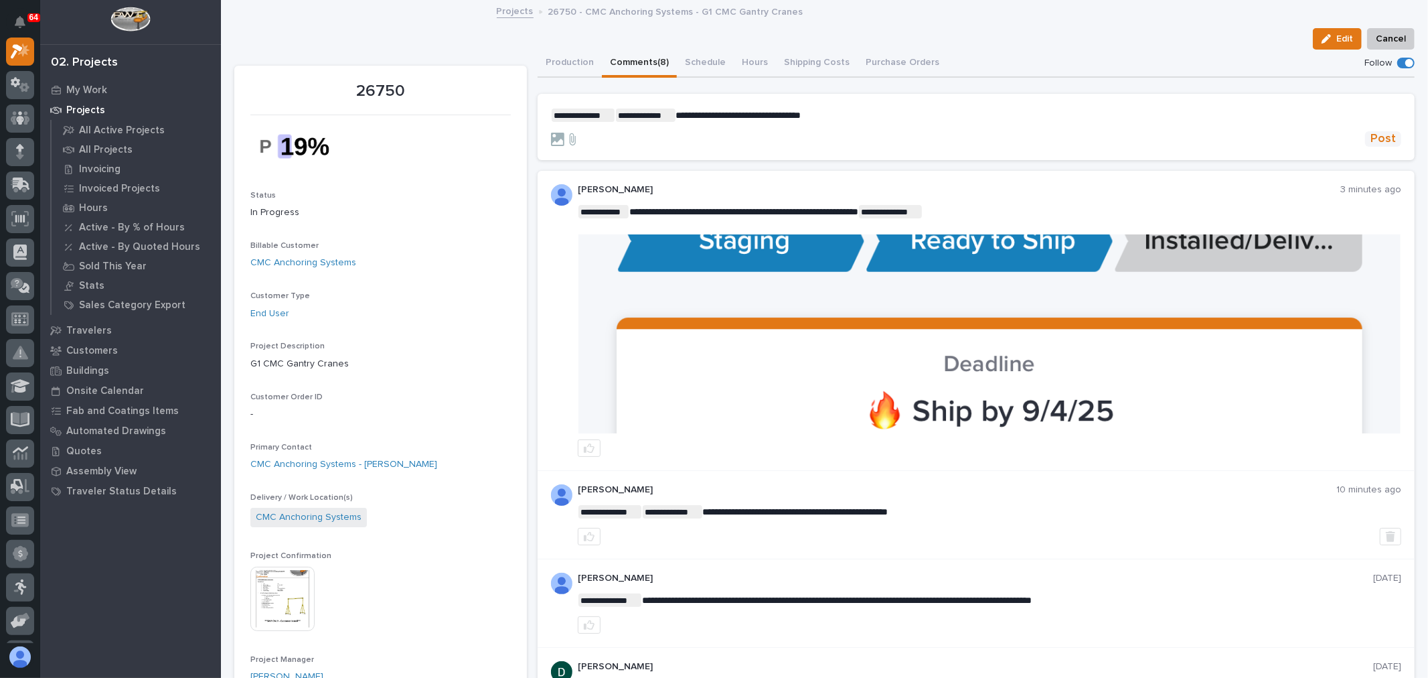 This screenshot has width=1428, height=678. I want to click on p: Stats, so click(92, 286).